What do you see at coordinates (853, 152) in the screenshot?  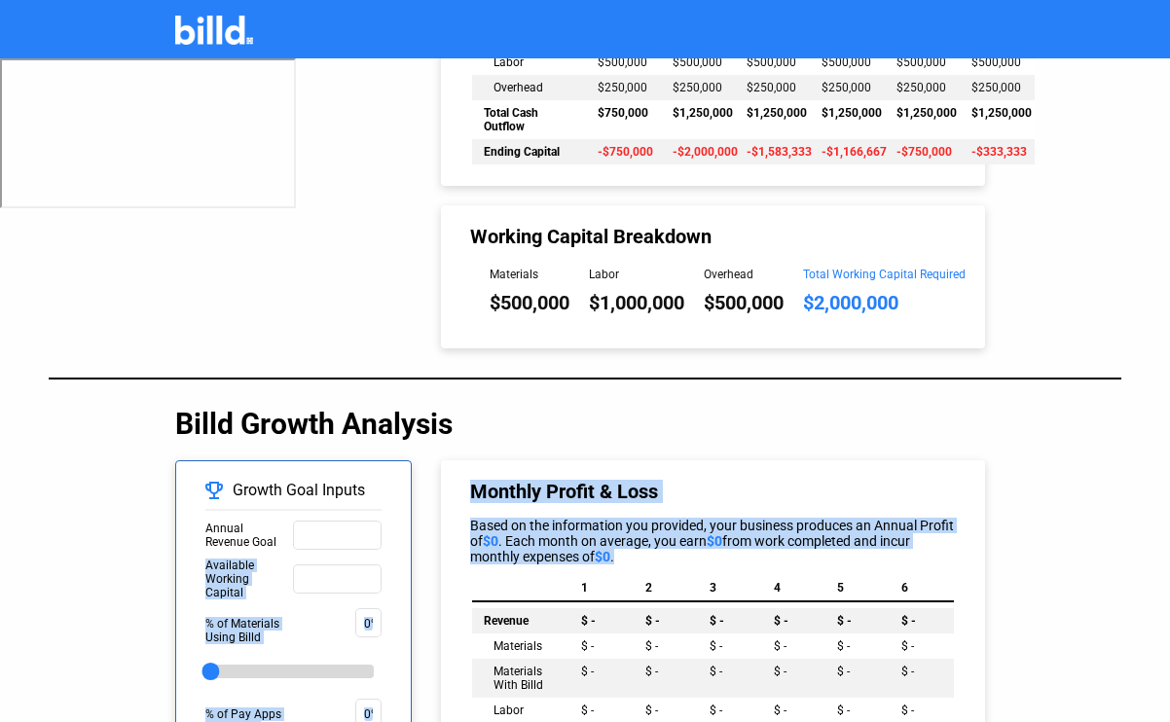 I see `span: -$1,166,667` at bounding box center [853, 152].